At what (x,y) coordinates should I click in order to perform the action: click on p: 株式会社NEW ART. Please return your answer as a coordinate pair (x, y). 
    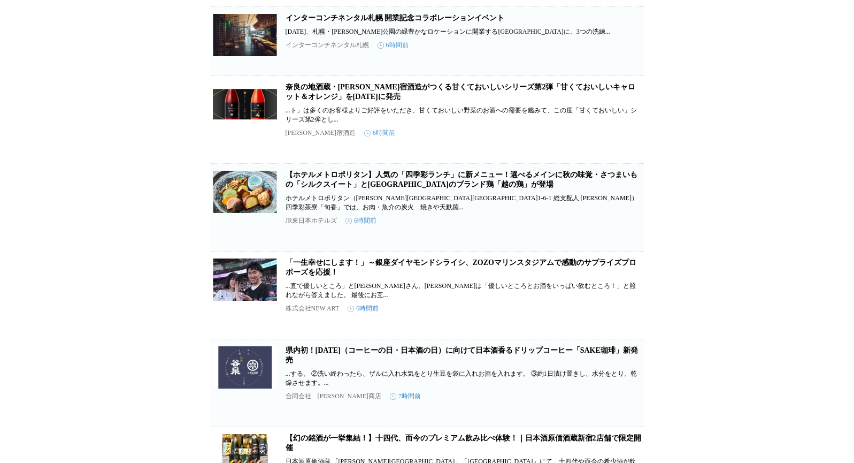
    Looking at the image, I should click on (312, 308).